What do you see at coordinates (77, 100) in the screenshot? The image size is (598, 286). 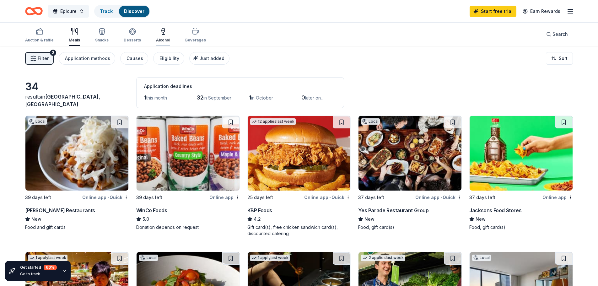 I see `div: results` at bounding box center [77, 100].